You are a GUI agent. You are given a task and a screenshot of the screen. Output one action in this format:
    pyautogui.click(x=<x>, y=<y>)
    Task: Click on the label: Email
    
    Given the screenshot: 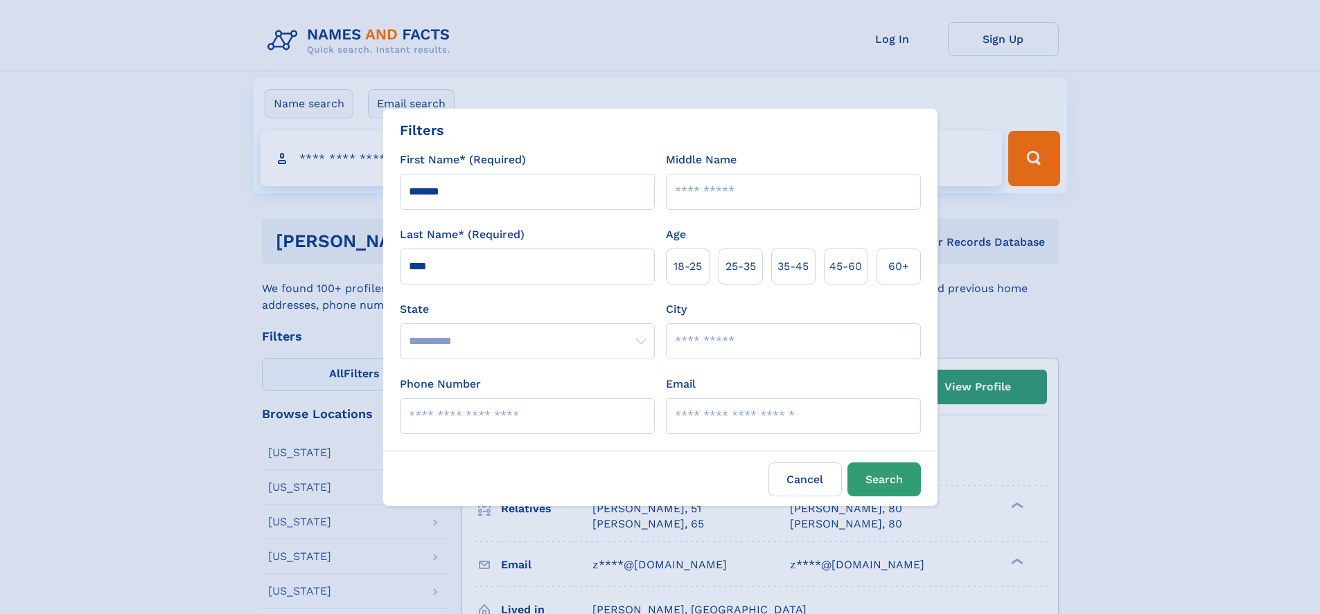 What is the action you would take?
    pyautogui.click(x=680, y=384)
    